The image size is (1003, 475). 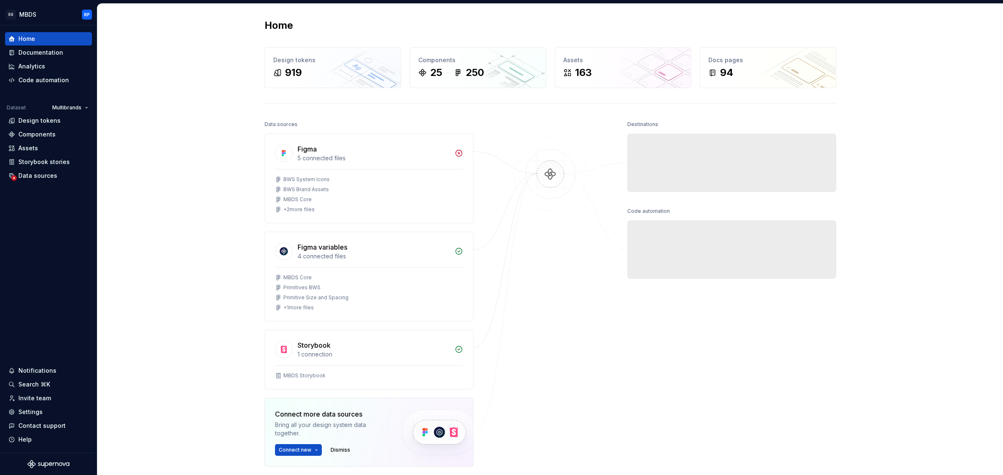 I want to click on a: Storybook1 connectionMBDS Storybook, so click(x=369, y=360).